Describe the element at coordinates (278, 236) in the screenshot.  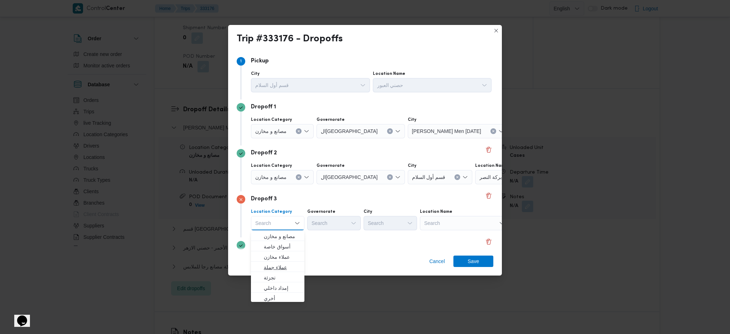
I see `button: مصانع و مخازن` at that location.